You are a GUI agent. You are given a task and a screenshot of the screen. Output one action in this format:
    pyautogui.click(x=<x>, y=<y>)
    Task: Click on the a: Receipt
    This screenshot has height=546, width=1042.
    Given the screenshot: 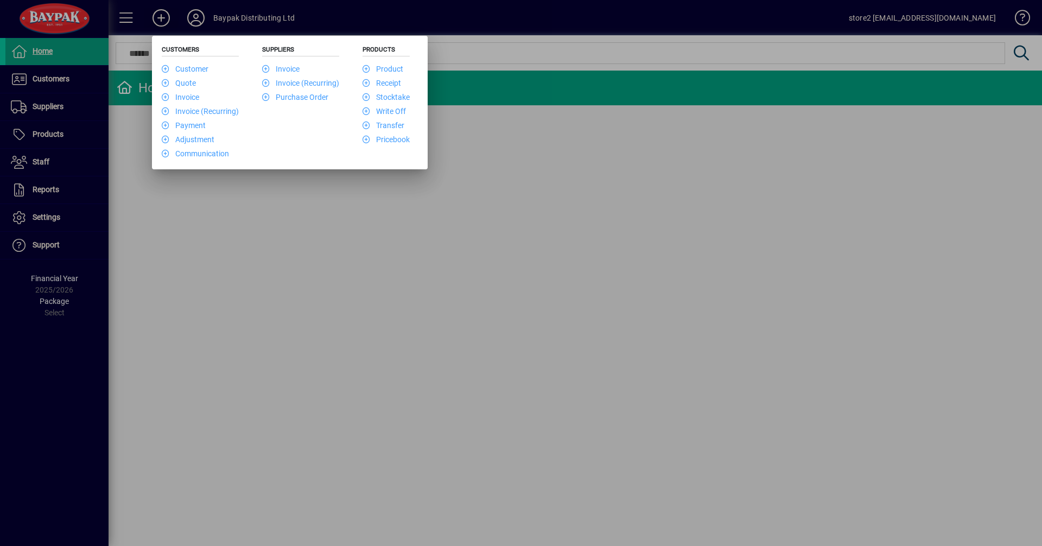 What is the action you would take?
    pyautogui.click(x=381, y=83)
    